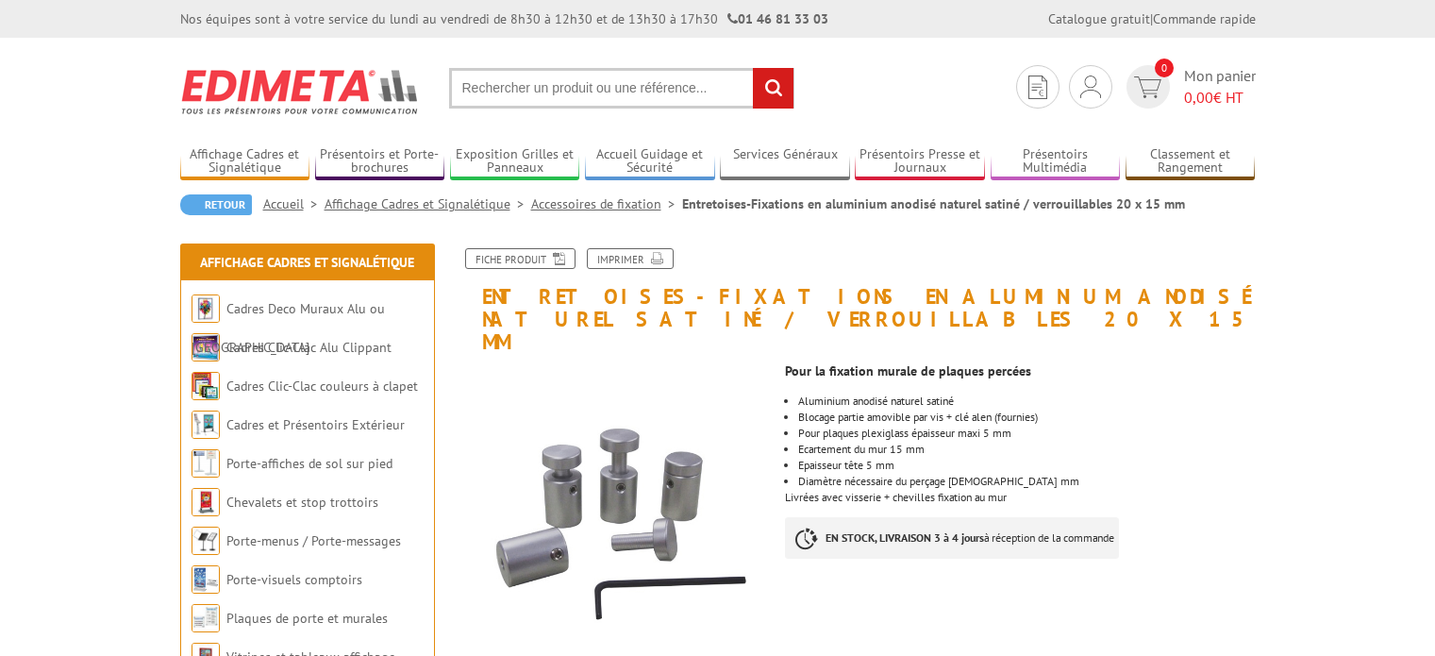 The image size is (1435, 656). What do you see at coordinates (1220, 87) in the screenshot?
I see `span: Mon panier` at bounding box center [1220, 87].